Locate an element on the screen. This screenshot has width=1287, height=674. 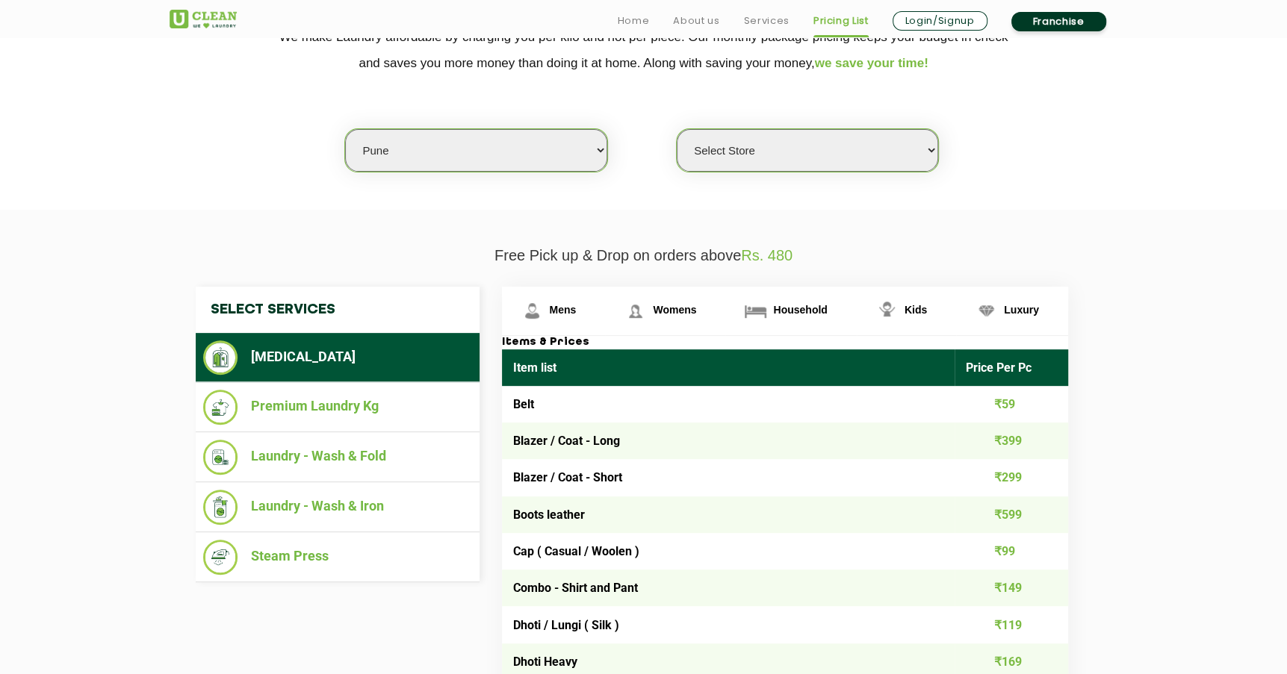
td: Cap ( Casual / Woolen ) is located at coordinates (728, 551).